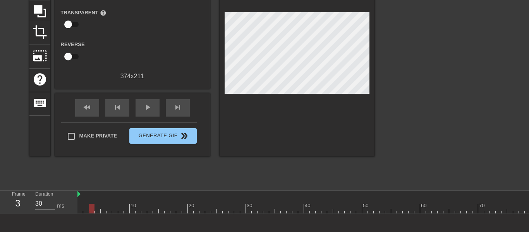 The width and height of the screenshot is (529, 232). What do you see at coordinates (73, 45) in the screenshot?
I see `label: Reverse` at bounding box center [73, 45].